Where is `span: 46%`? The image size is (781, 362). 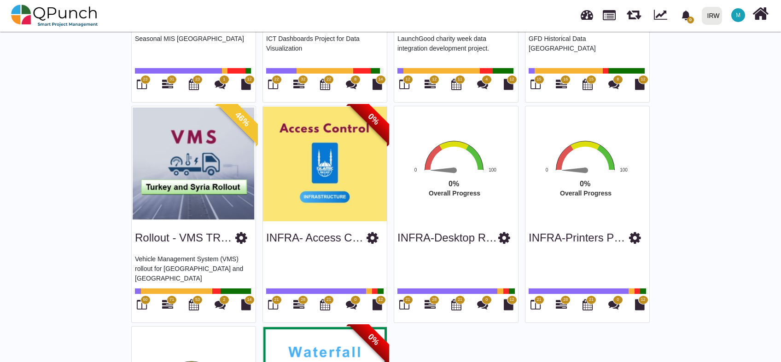
span: 46% is located at coordinates (242, 119).